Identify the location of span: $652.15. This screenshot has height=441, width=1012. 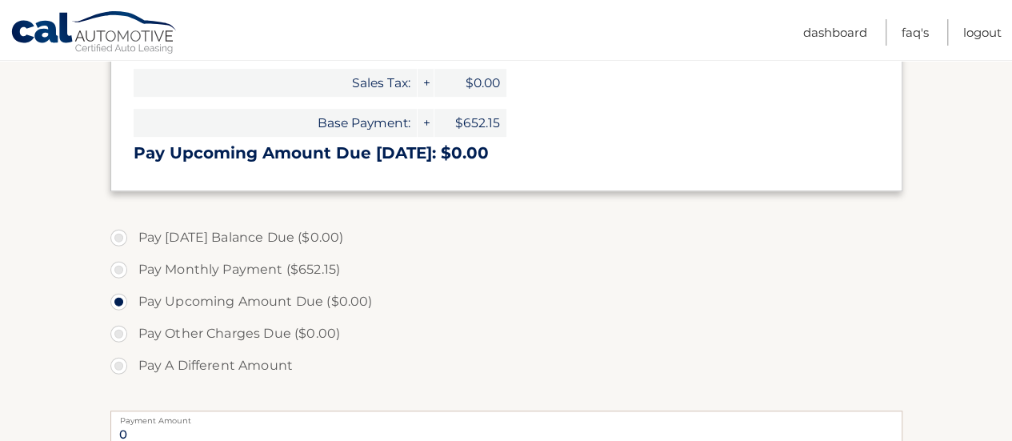
(470, 122).